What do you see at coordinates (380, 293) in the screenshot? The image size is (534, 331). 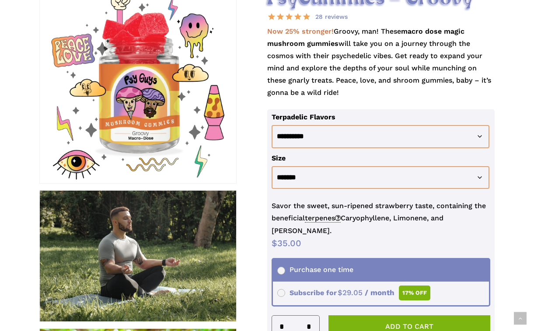 I see `span: / month` at bounding box center [380, 293].